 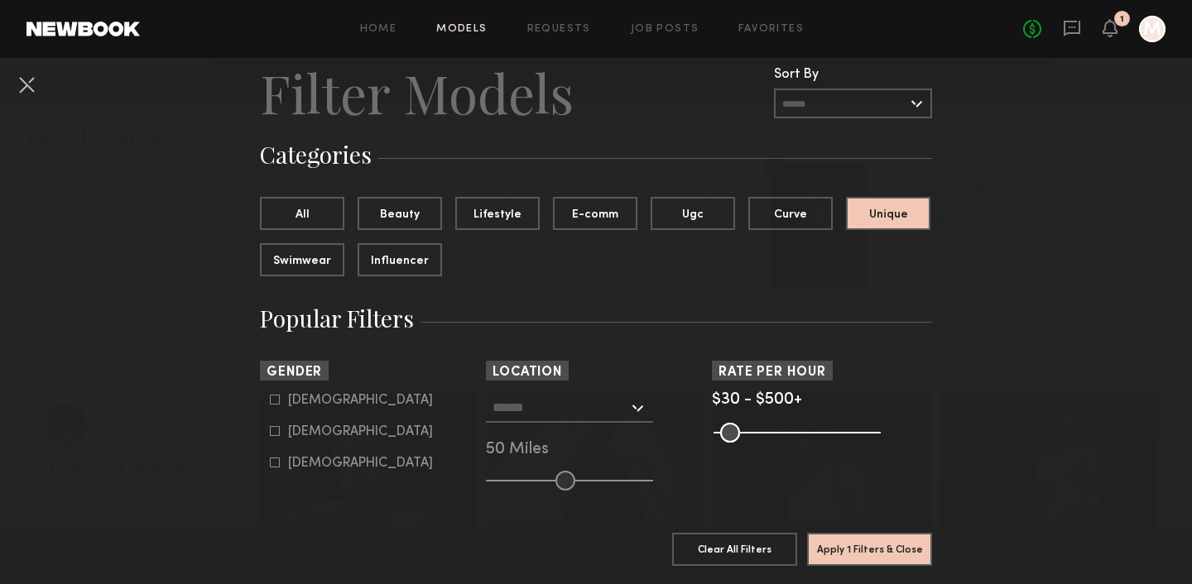 I want to click on button: Clear All Filters, so click(x=734, y=549).